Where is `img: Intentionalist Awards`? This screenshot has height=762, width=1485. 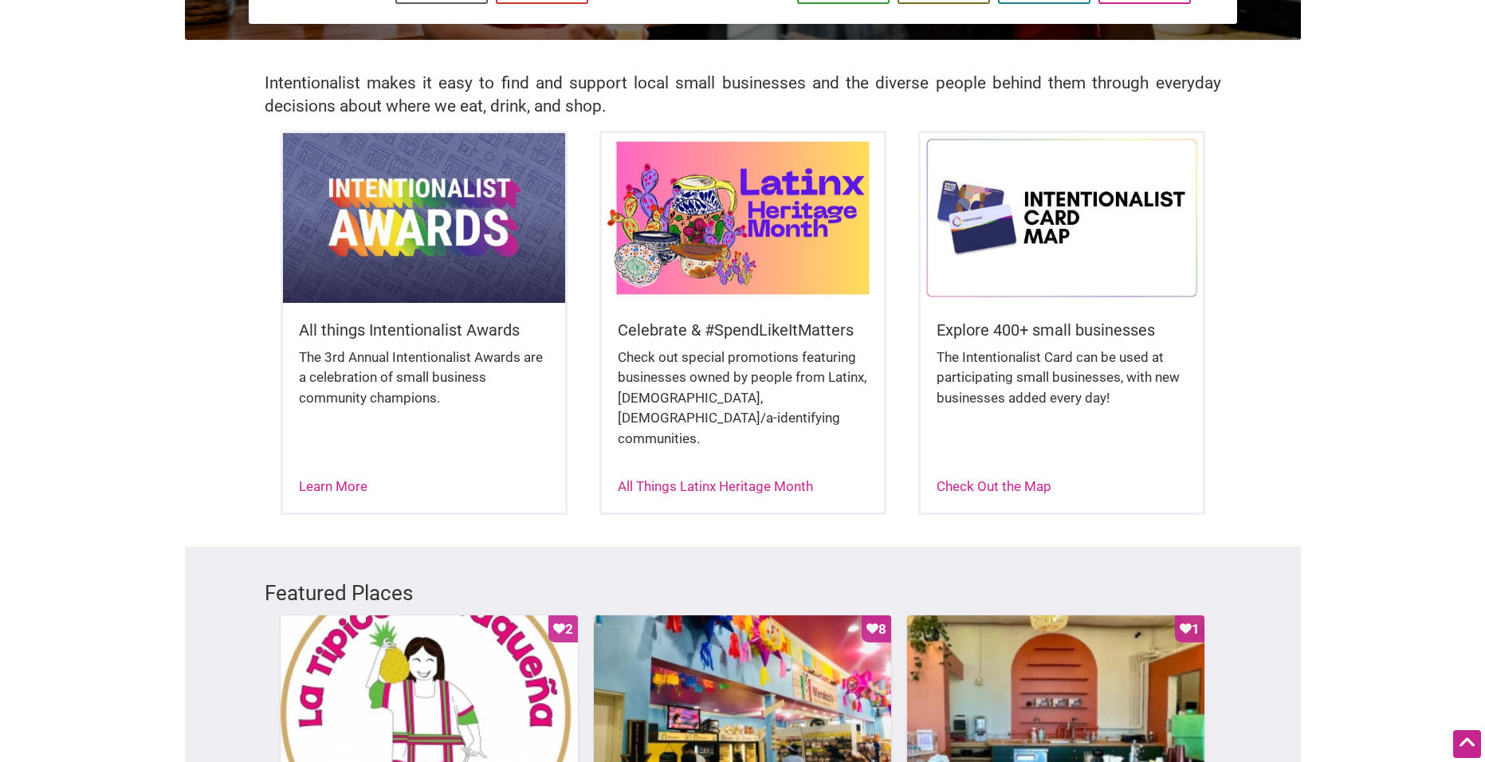 img: Intentionalist Awards is located at coordinates (424, 218).